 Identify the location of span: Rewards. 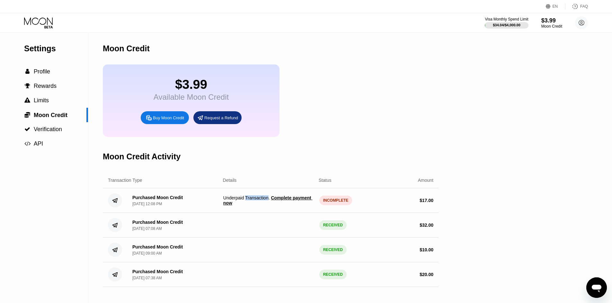
(45, 86).